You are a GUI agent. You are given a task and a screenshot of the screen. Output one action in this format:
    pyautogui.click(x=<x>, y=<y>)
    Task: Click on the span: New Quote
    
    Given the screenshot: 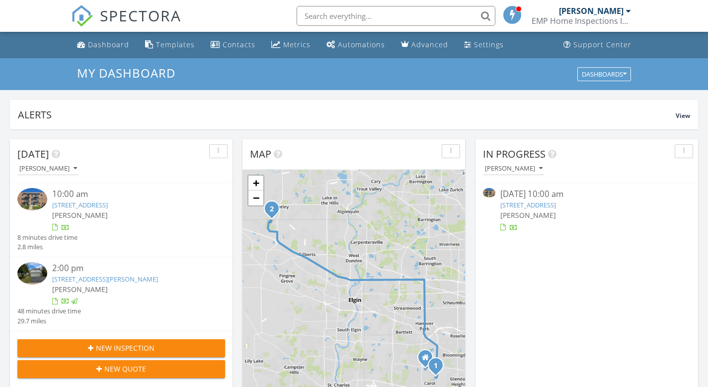 What is the action you would take?
    pyautogui.click(x=125, y=368)
    